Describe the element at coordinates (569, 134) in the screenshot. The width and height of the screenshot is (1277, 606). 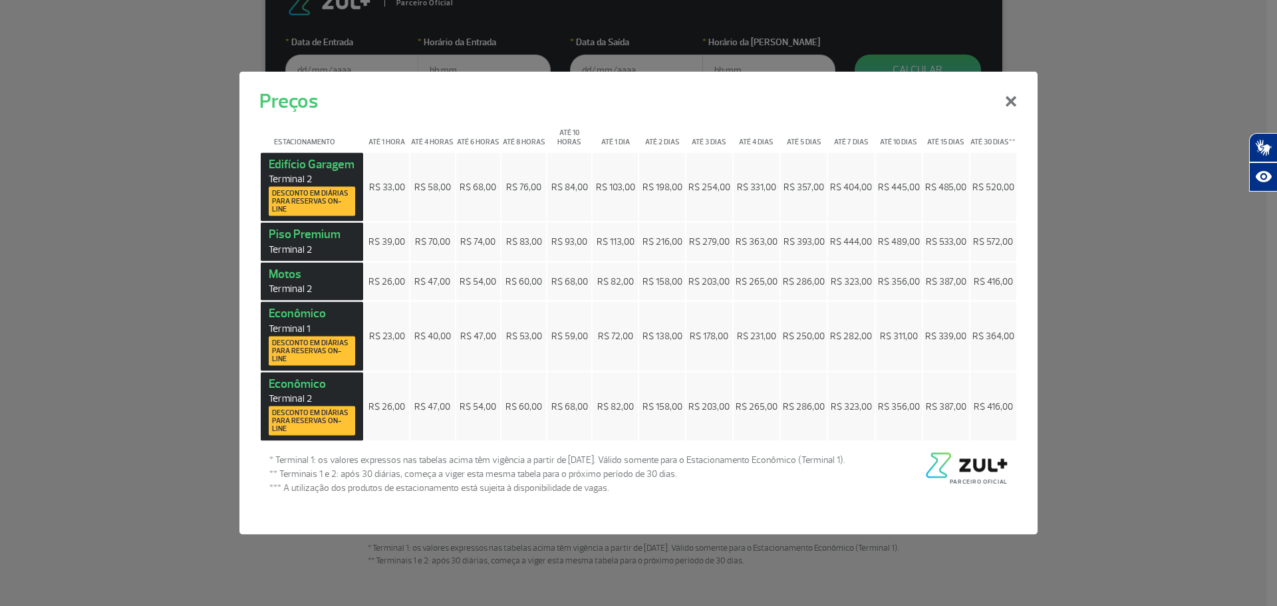
I see `th: Até 10 horas` at that location.